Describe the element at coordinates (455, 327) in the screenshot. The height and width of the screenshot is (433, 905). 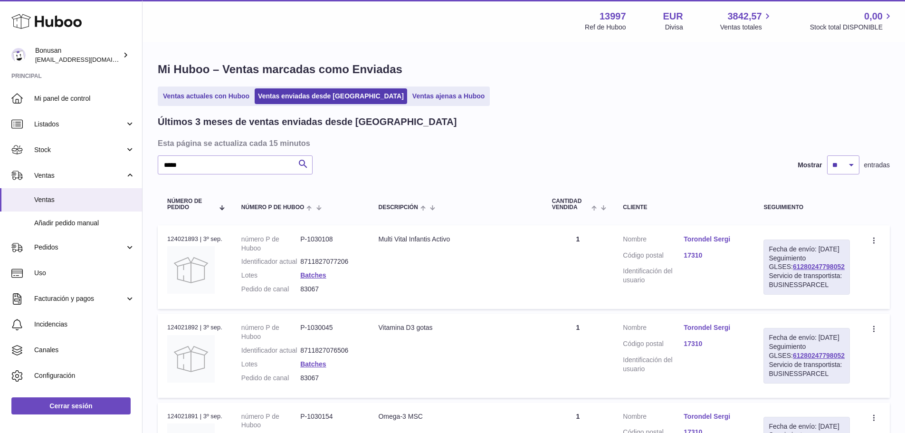
I see `div: Vitamina D3 gotas` at that location.